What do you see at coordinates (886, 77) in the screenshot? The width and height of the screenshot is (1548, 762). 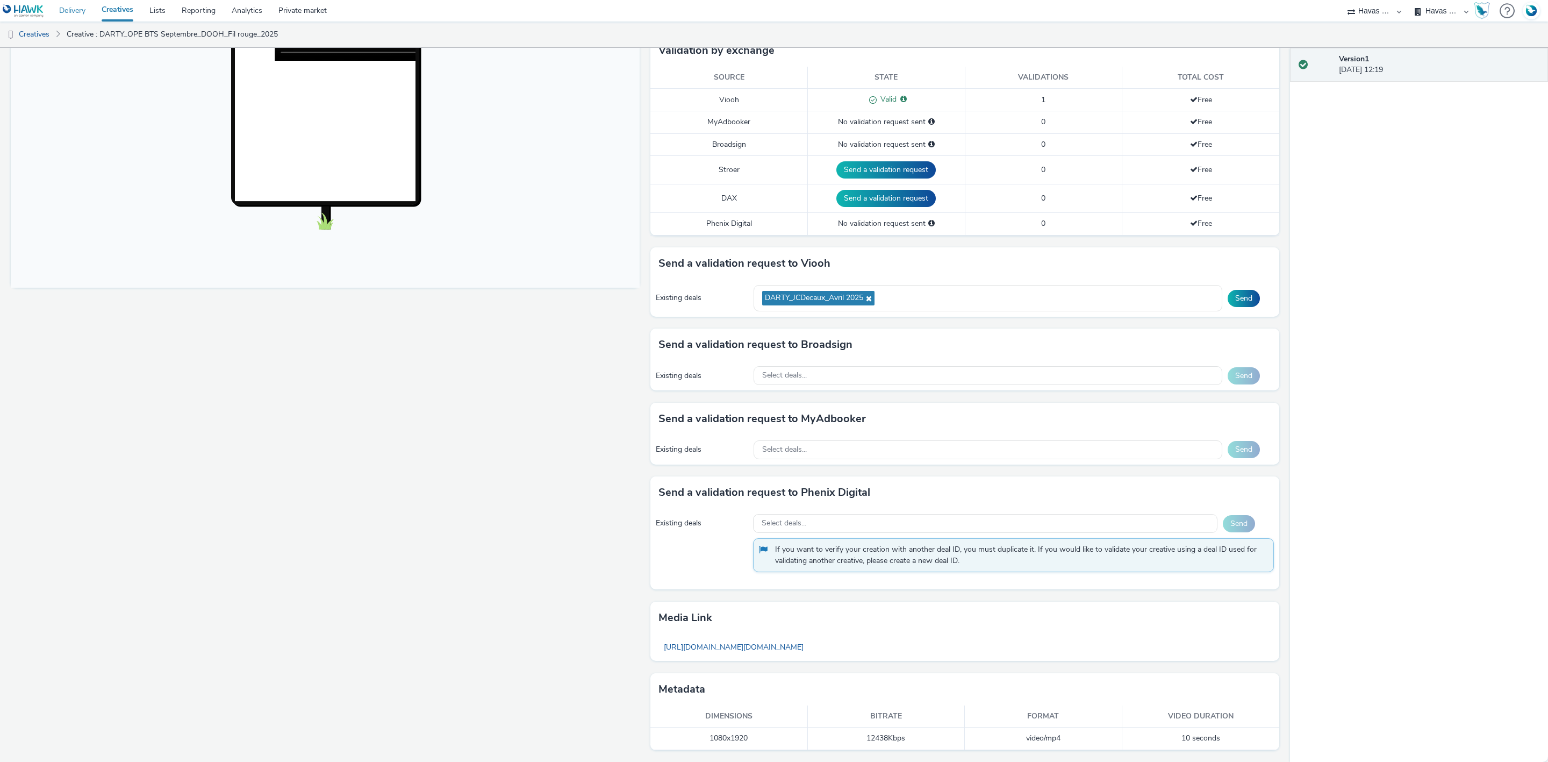 I see `th: State` at bounding box center [886, 77].